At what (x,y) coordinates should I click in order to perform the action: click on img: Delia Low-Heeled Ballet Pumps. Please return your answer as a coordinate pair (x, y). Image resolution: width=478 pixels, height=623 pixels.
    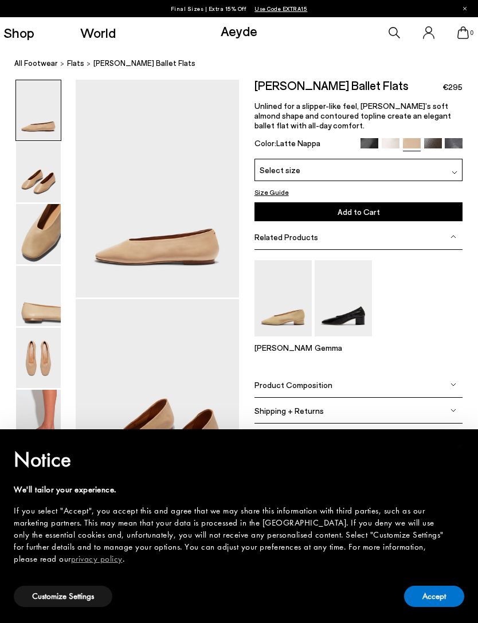
    Looking at the image, I should click on (283, 298).